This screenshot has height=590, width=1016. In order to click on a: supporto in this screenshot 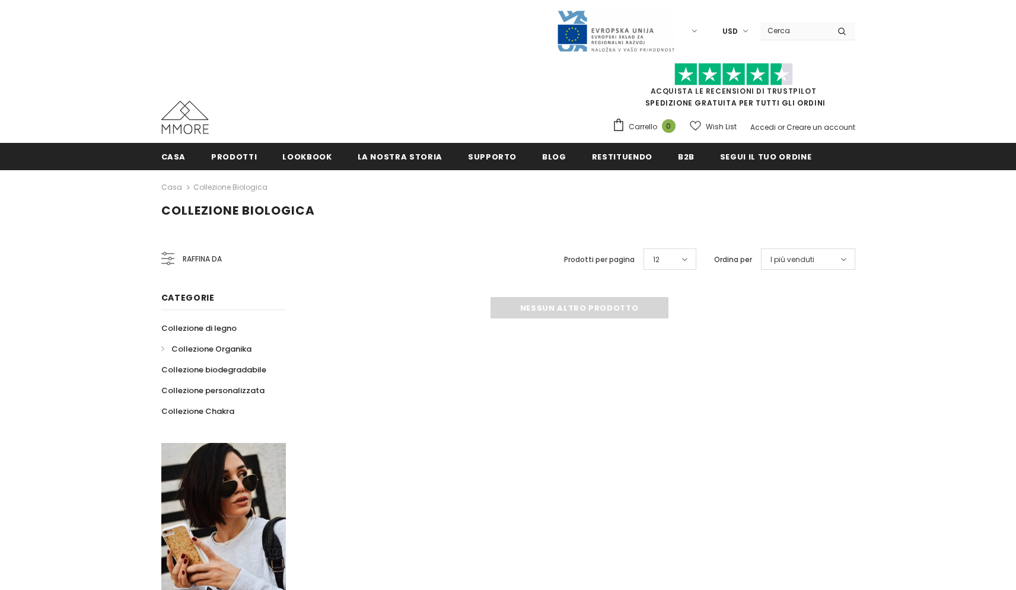, I will do `click(492, 156)`.